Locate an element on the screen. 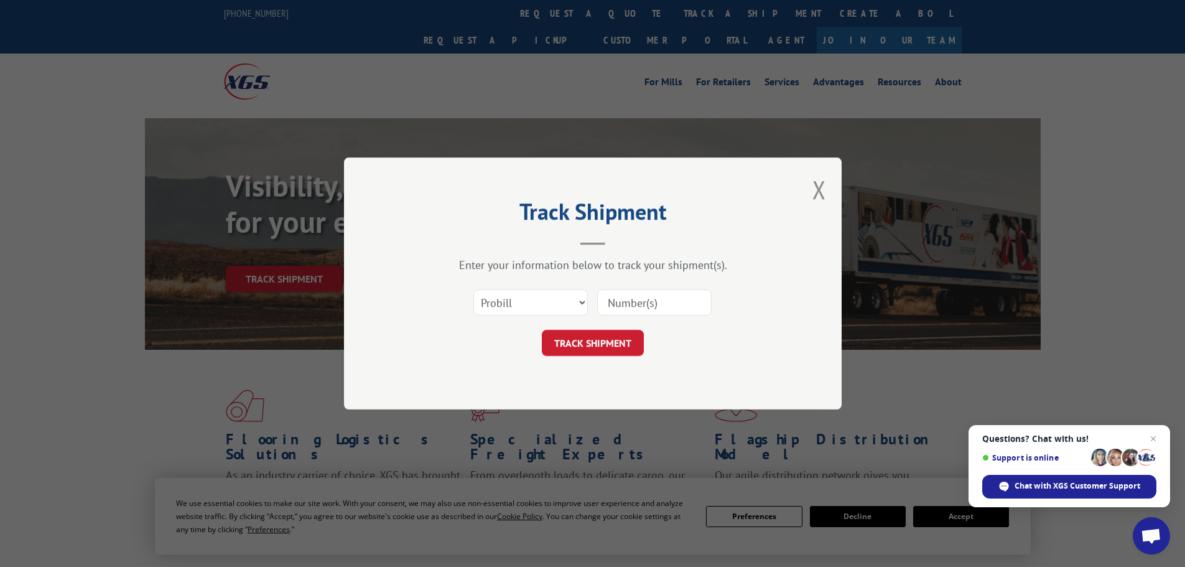 Image resolution: width=1185 pixels, height=567 pixels. div: Chat with XGS Customer Support is located at coordinates (1070, 487).